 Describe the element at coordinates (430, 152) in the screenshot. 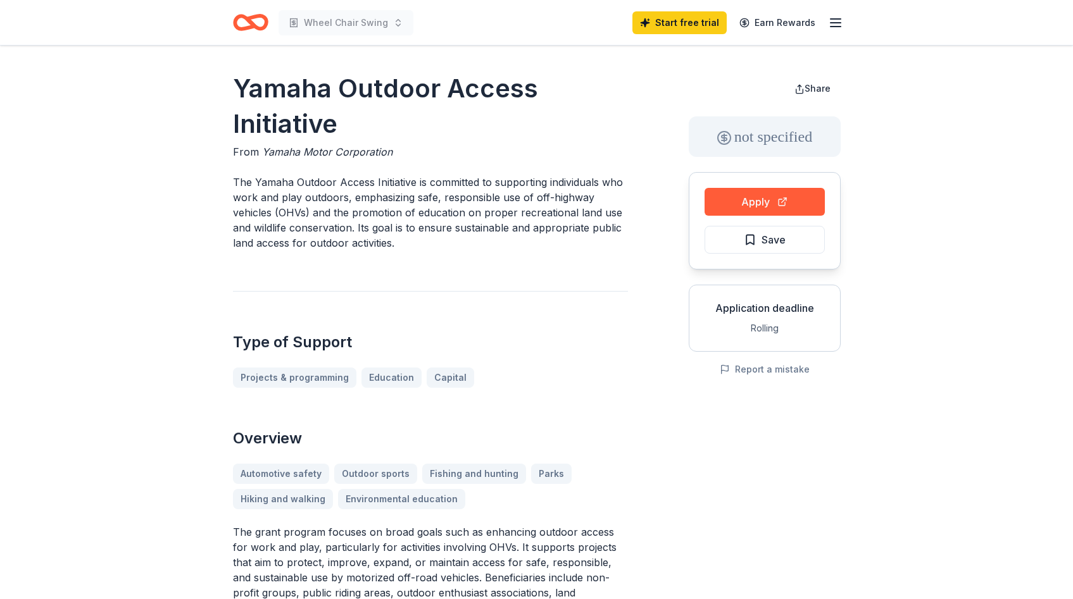

I see `div: From` at that location.